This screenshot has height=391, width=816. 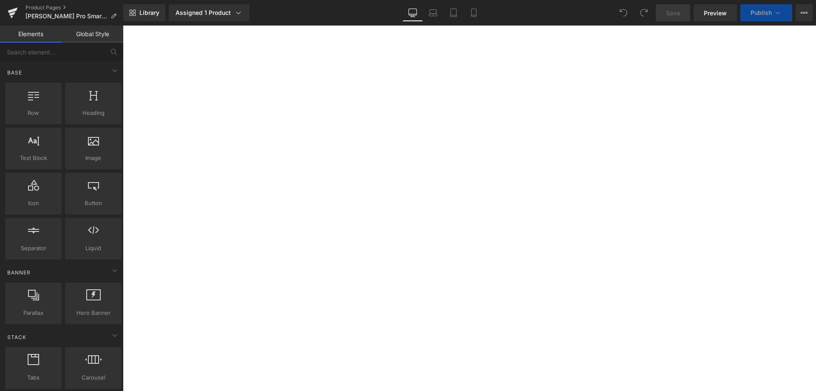 I want to click on a: Mobile, so click(x=474, y=13).